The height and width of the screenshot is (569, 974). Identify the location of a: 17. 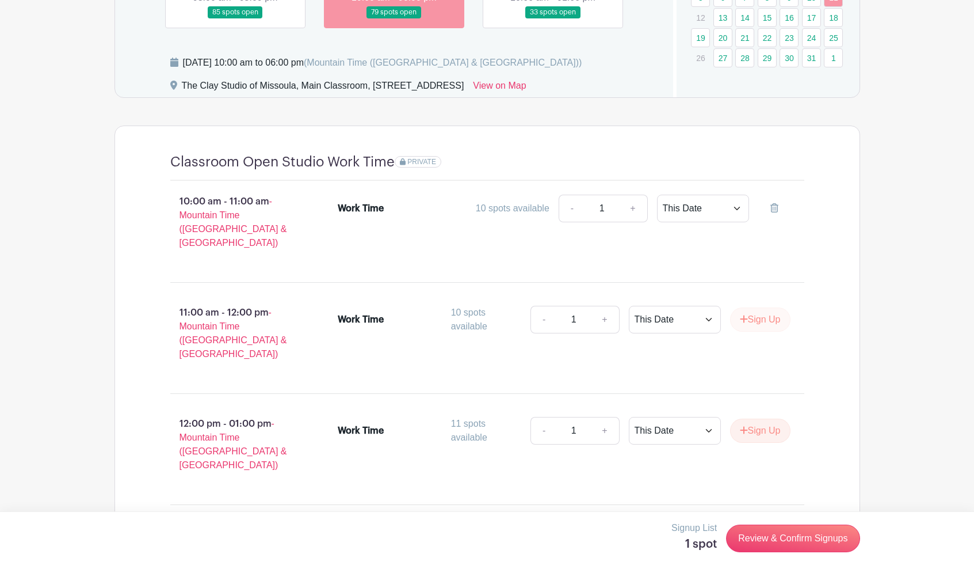
(811, 17).